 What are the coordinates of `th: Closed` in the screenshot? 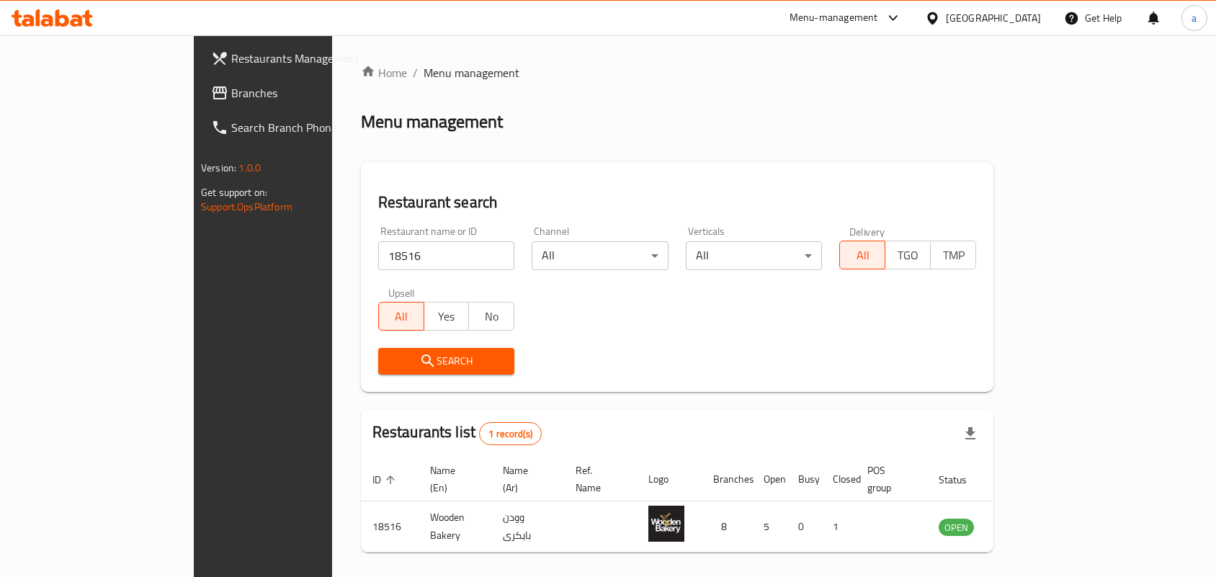 It's located at (838, 479).